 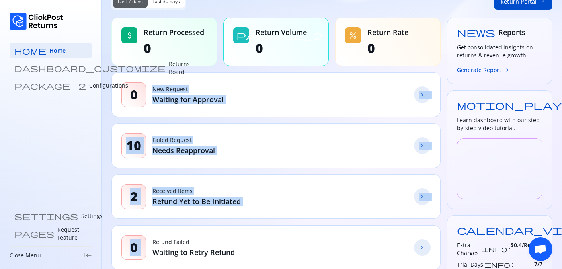 What do you see at coordinates (184, 140) in the screenshot?
I see `p: Failed Request` at bounding box center [184, 140].